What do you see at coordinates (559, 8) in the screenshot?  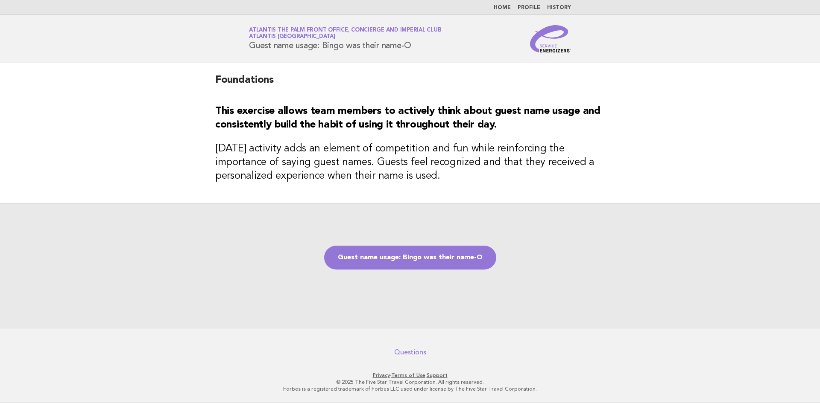 I see `a: History` at bounding box center [559, 8].